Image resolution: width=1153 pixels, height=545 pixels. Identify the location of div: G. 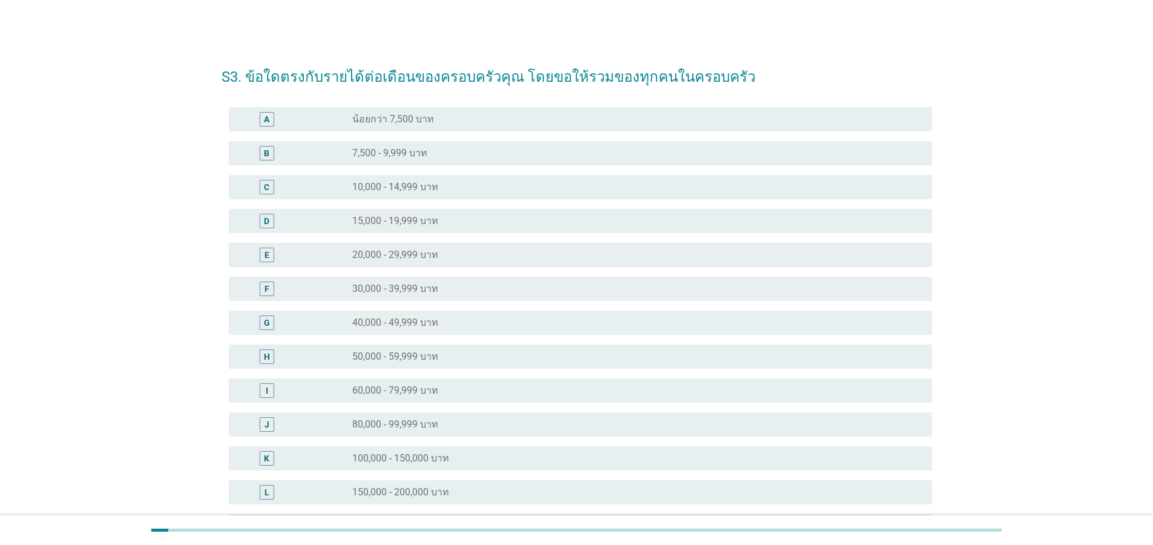
(267, 322).